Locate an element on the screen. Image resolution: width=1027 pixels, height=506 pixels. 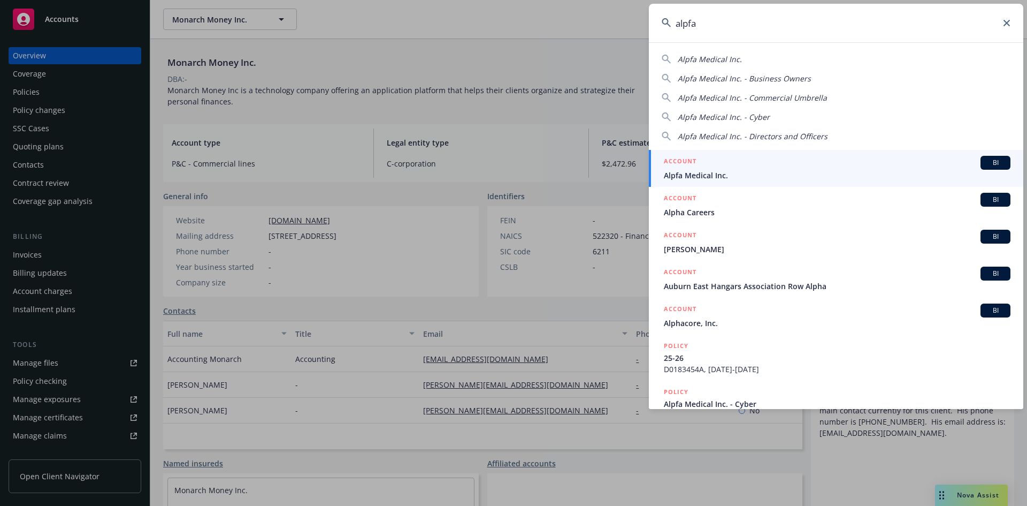
span: 25-26 is located at coordinates (837, 357).